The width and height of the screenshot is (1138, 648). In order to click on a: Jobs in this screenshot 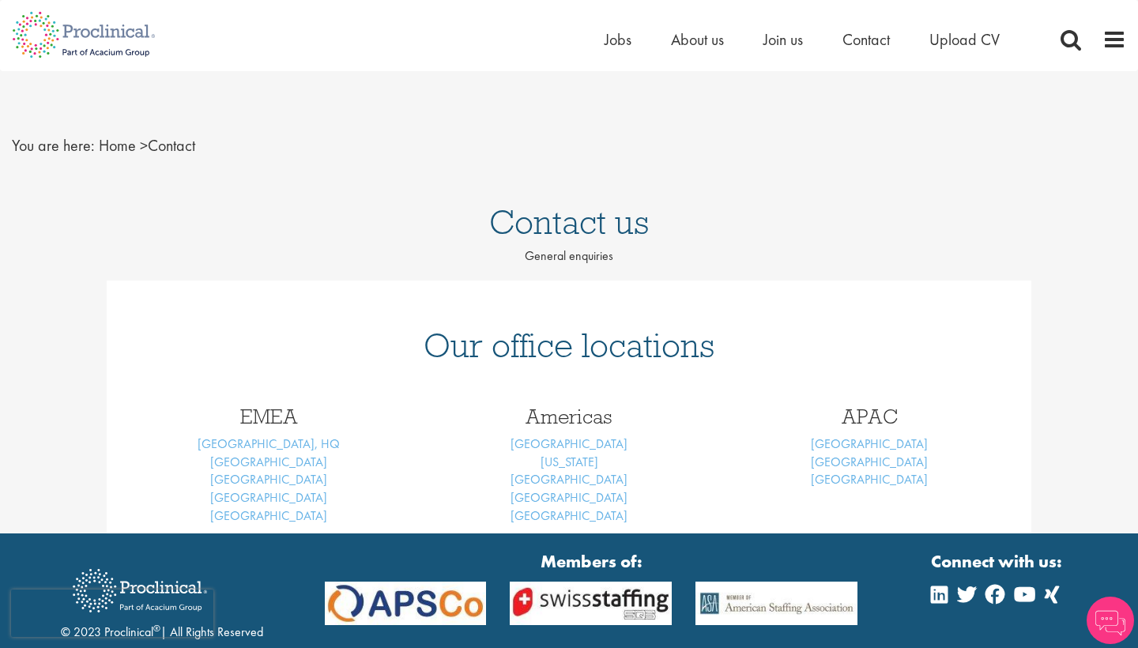, I will do `click(618, 40)`.